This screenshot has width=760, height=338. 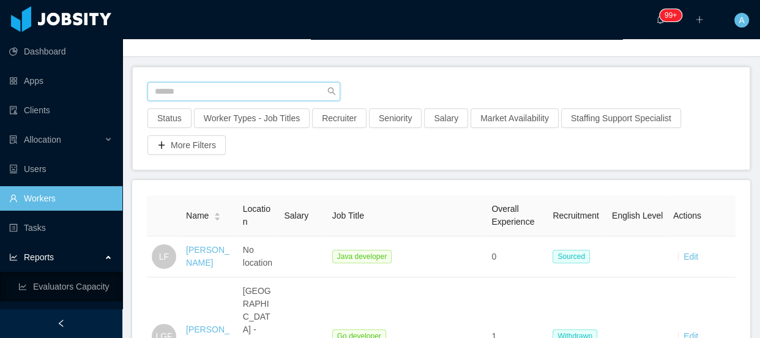 What do you see at coordinates (691, 256) in the screenshot?
I see `a: Edit` at bounding box center [691, 256].